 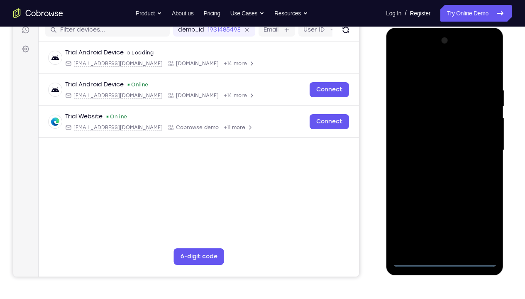 What do you see at coordinates (12, 51) in the screenshot?
I see `a: Settings` at bounding box center [12, 51].